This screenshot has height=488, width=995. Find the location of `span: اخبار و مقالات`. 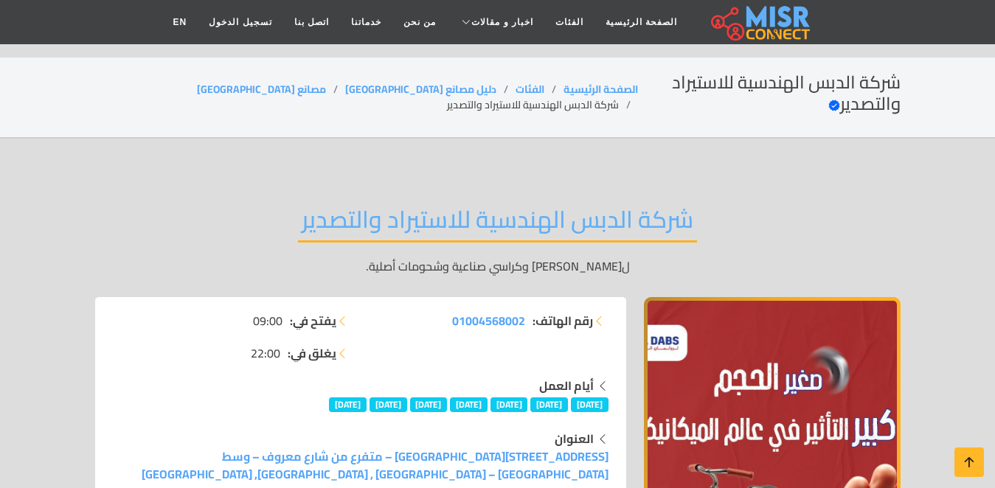

span: اخبار و مقالات is located at coordinates (502, 22).